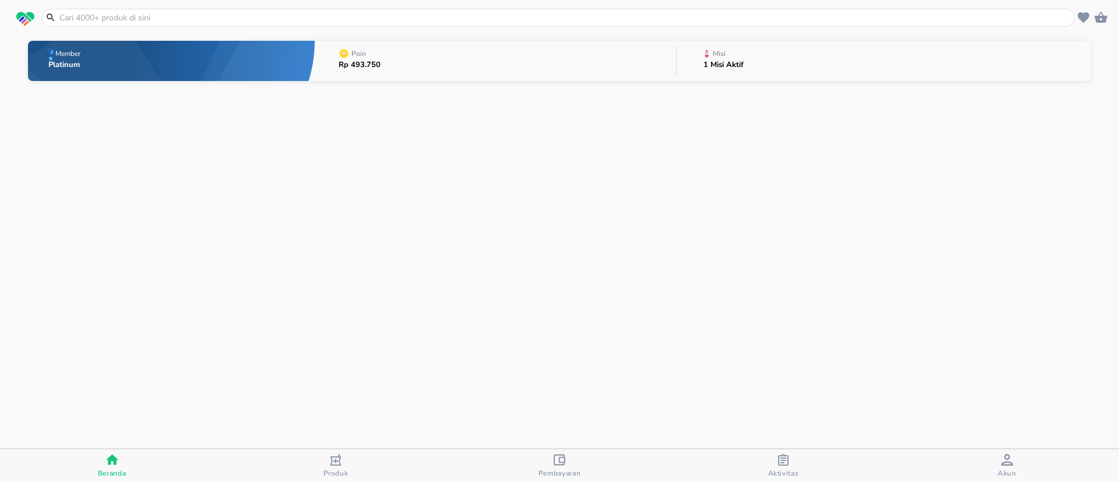 This screenshot has width=1119, height=482. What do you see at coordinates (783, 466) in the screenshot?
I see `button: Aktivitas` at bounding box center [783, 466].